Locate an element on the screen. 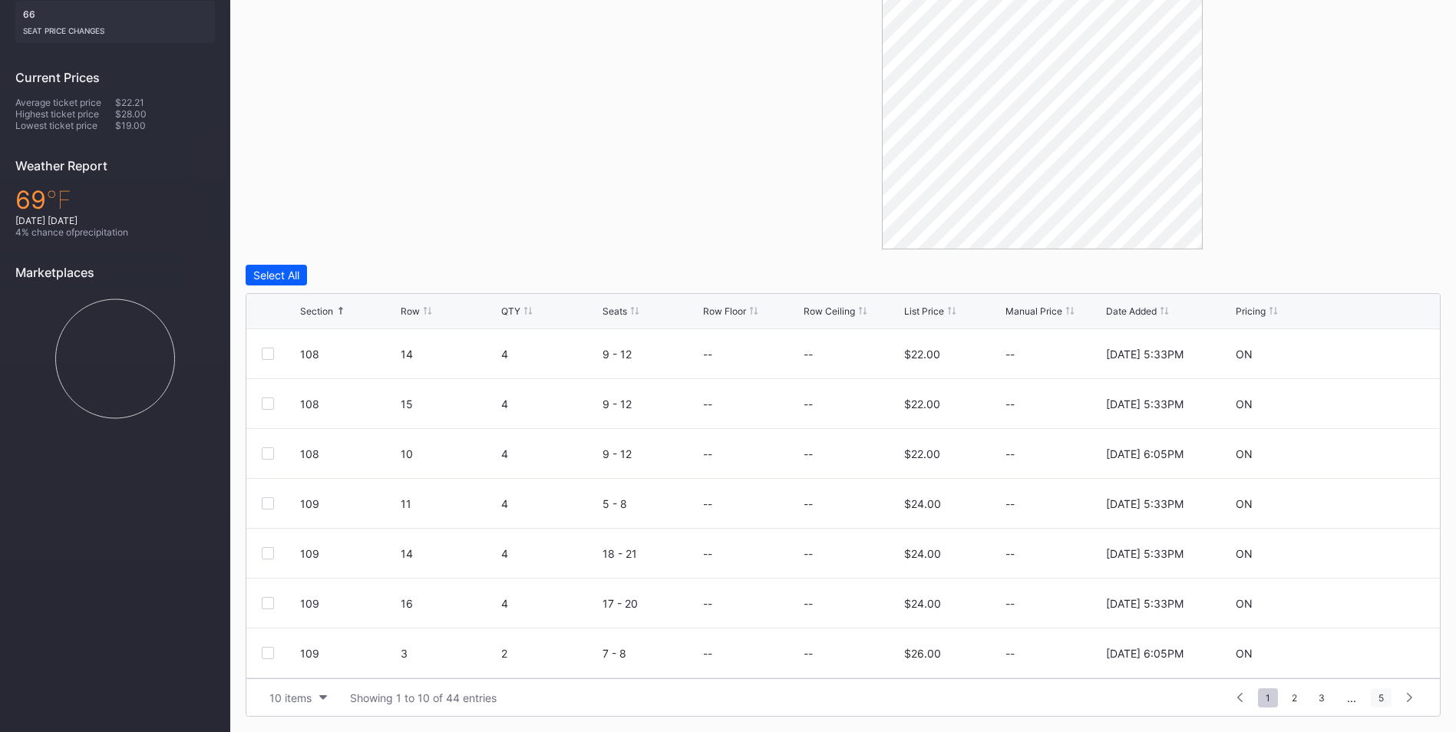 Image resolution: width=1456 pixels, height=732 pixels. div: Weather Report is located at coordinates (115, 166).